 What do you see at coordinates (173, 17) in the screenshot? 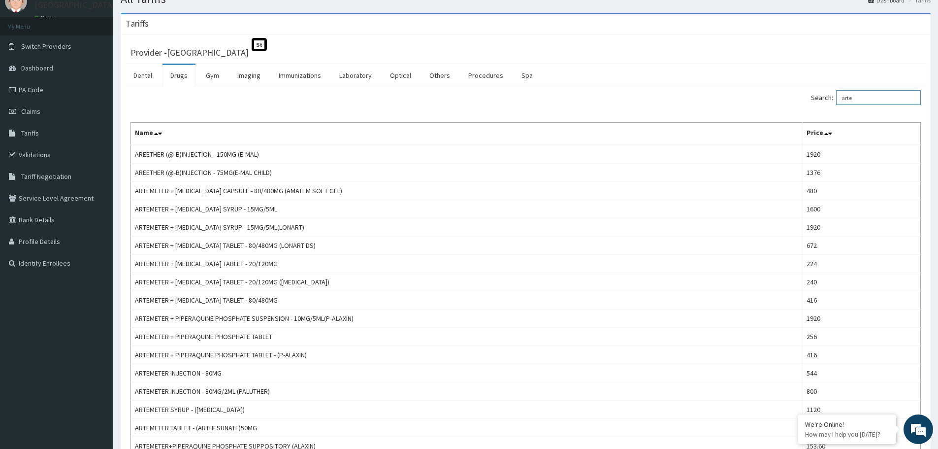
I see `div: Minimize live chat window` at bounding box center [173, 17].